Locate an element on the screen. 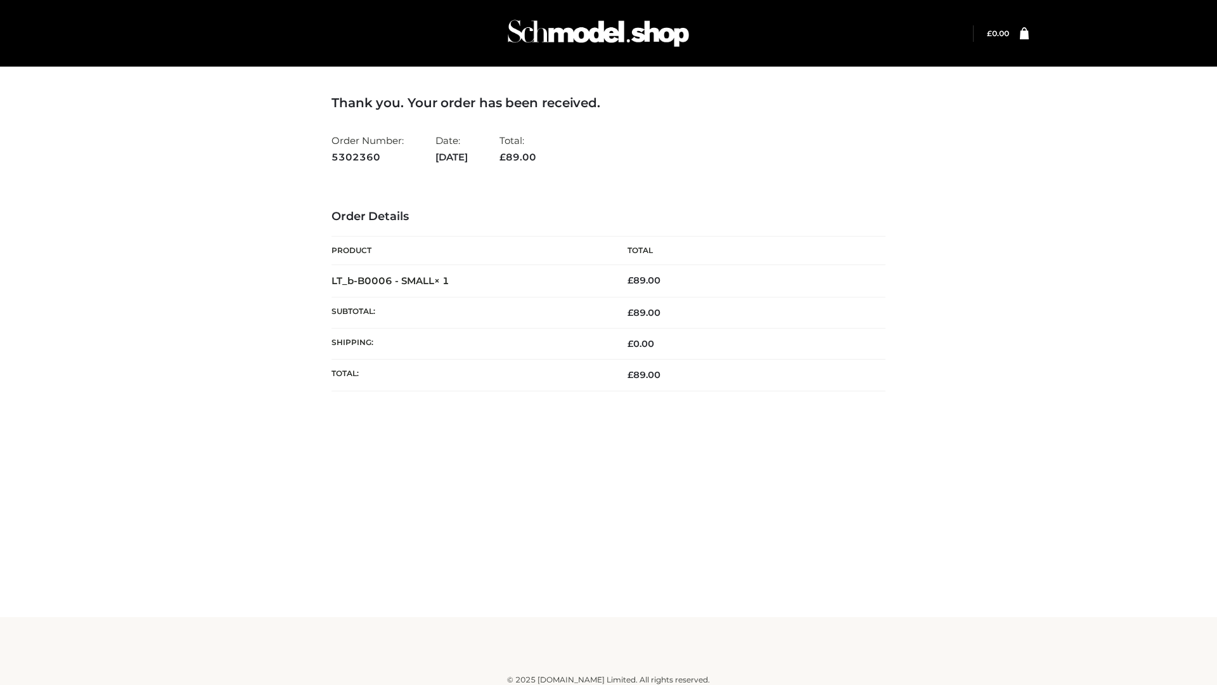  strong: LT_b-B0006 - SMALL is located at coordinates (390, 280).